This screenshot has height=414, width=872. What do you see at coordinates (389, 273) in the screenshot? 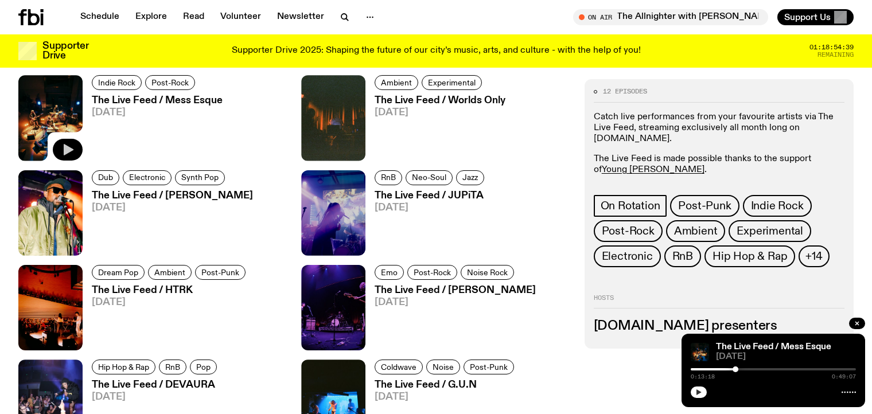
I see `a: Emo` at bounding box center [389, 273].